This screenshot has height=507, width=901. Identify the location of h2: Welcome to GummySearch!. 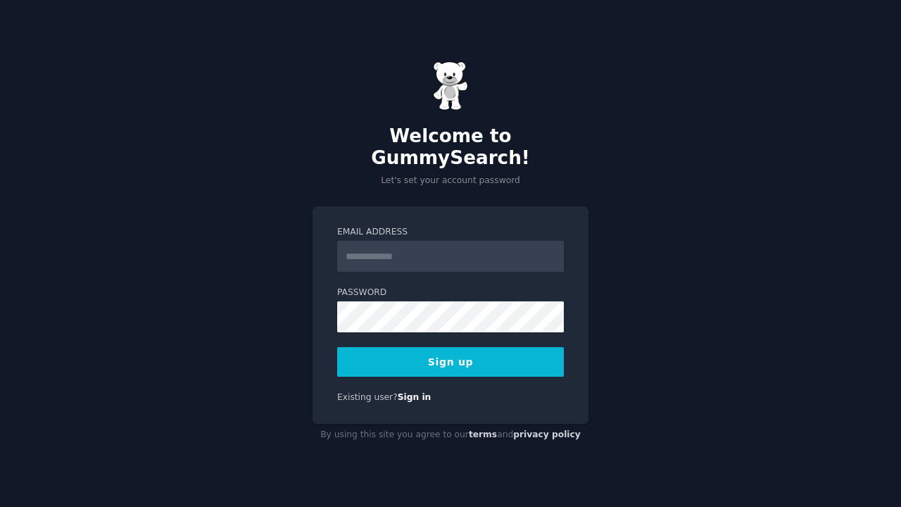
(451, 147).